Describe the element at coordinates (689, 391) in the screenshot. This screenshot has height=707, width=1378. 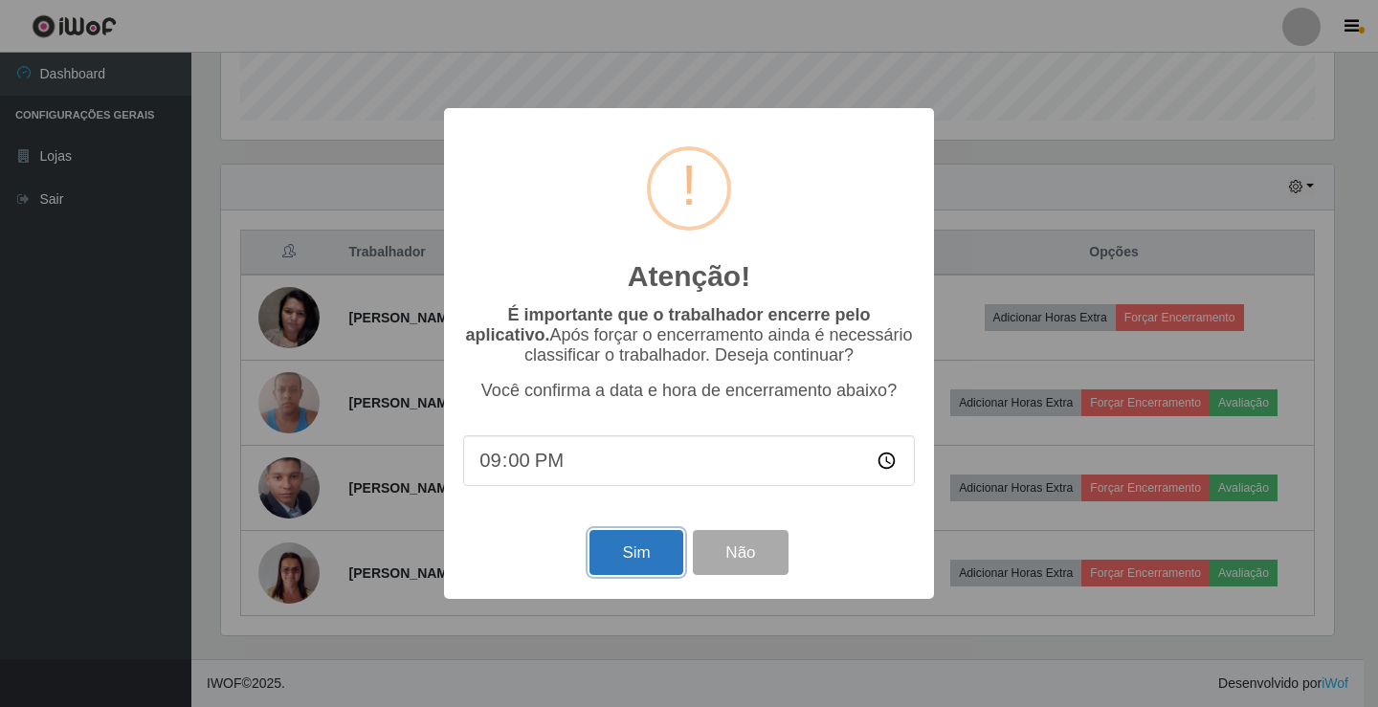
I see `p: Você confirma a data e hora de encerramento abaixo?` at that location.